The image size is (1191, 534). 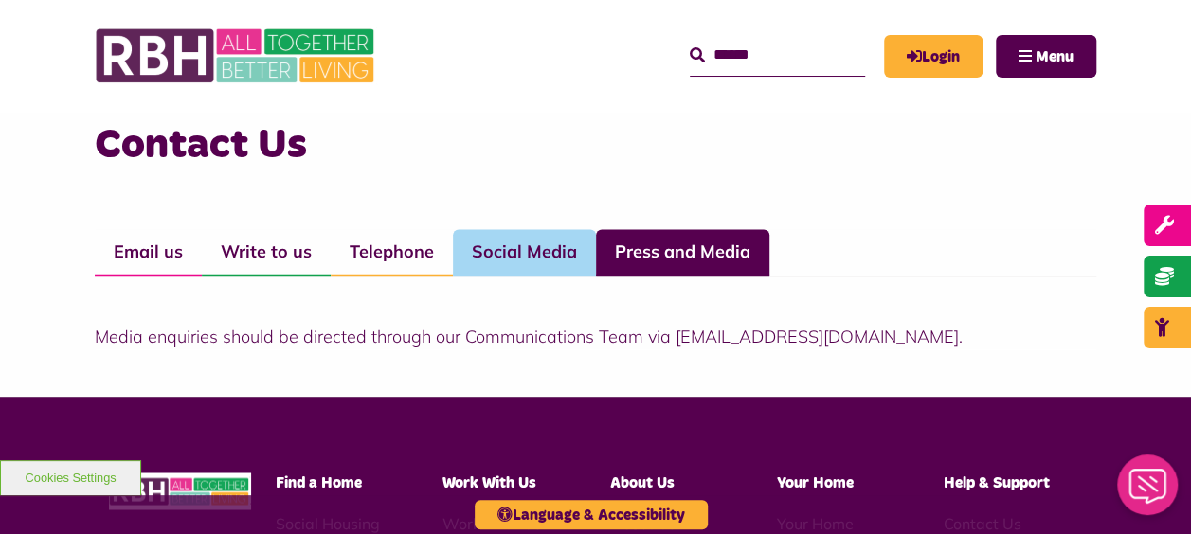 What do you see at coordinates (489, 482) in the screenshot?
I see `span: Work With Us` at bounding box center [489, 482].